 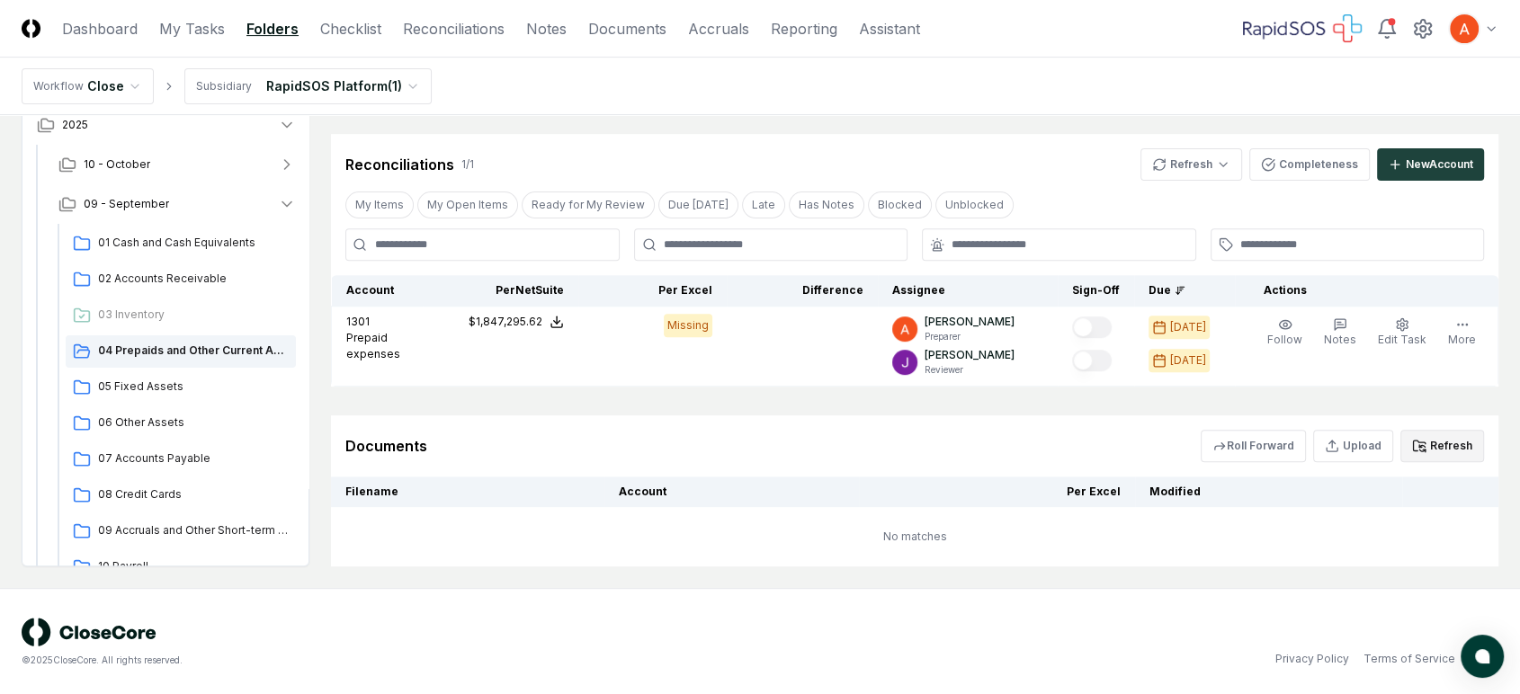 What do you see at coordinates (193, 567) in the screenshot?
I see `span: 10 Payroll` at bounding box center [193, 567].